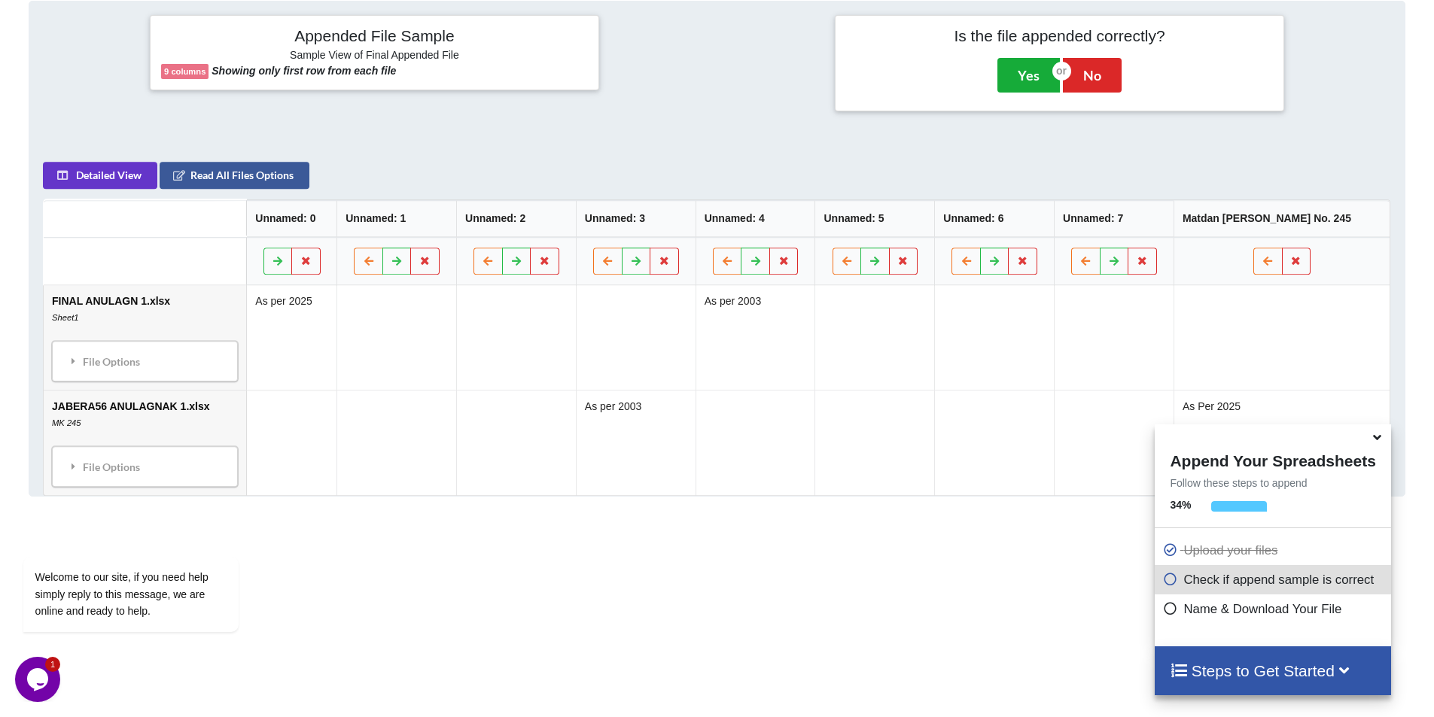 This screenshot has height=717, width=1434. What do you see at coordinates (100, 175) in the screenshot?
I see `button: Detailed View` at bounding box center [100, 175].